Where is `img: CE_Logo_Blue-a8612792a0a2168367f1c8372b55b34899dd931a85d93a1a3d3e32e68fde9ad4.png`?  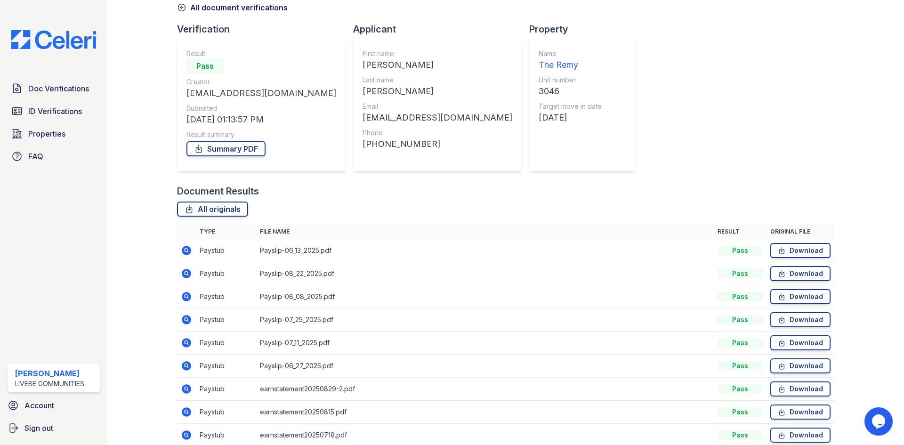
img: CE_Logo_Blue-a8612792a0a2168367f1c8372b55b34899dd931a85d93a1a3d3e32e68fde9ad4.png is located at coordinates (54, 40).